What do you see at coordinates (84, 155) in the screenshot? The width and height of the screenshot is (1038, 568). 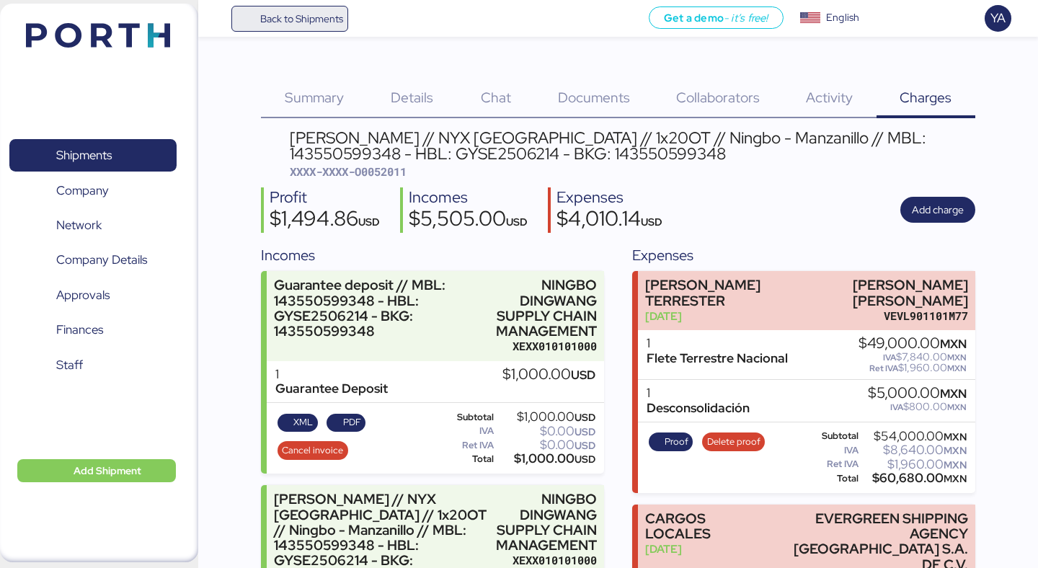 I see `span: Shipments` at bounding box center [84, 155].